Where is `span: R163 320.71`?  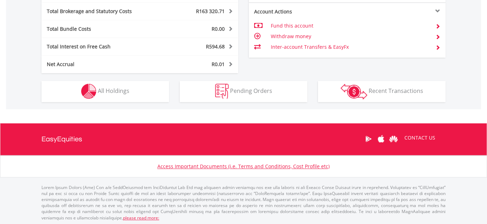 span: R163 320.71 is located at coordinates (210, 11).